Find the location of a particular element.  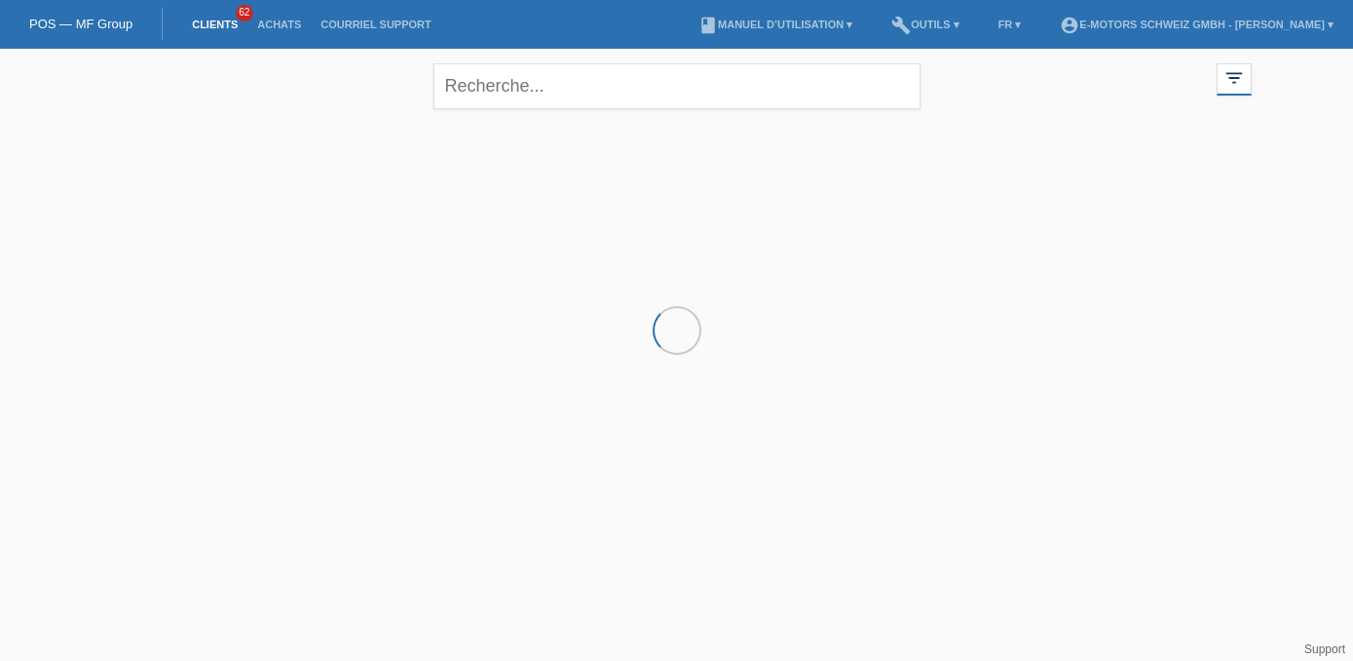

a: Courriel Support is located at coordinates (375, 24).